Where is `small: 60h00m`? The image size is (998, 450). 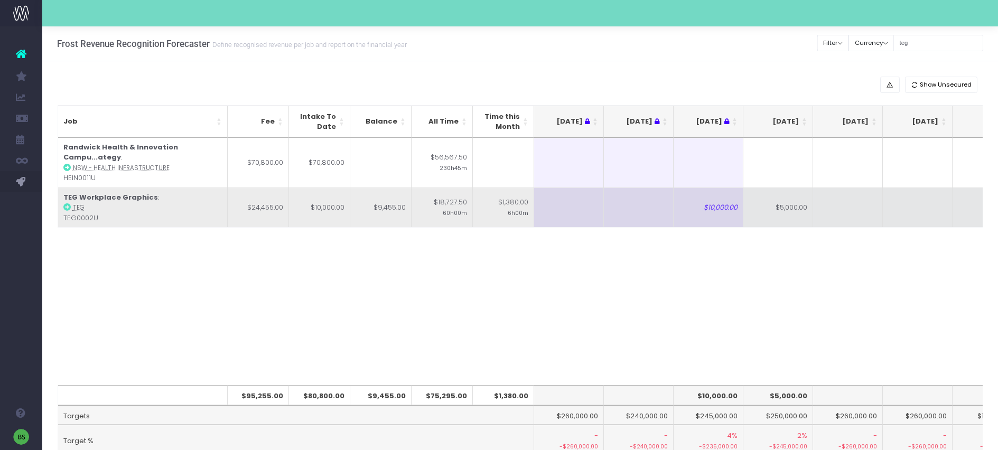 small: 60h00m is located at coordinates (455, 212).